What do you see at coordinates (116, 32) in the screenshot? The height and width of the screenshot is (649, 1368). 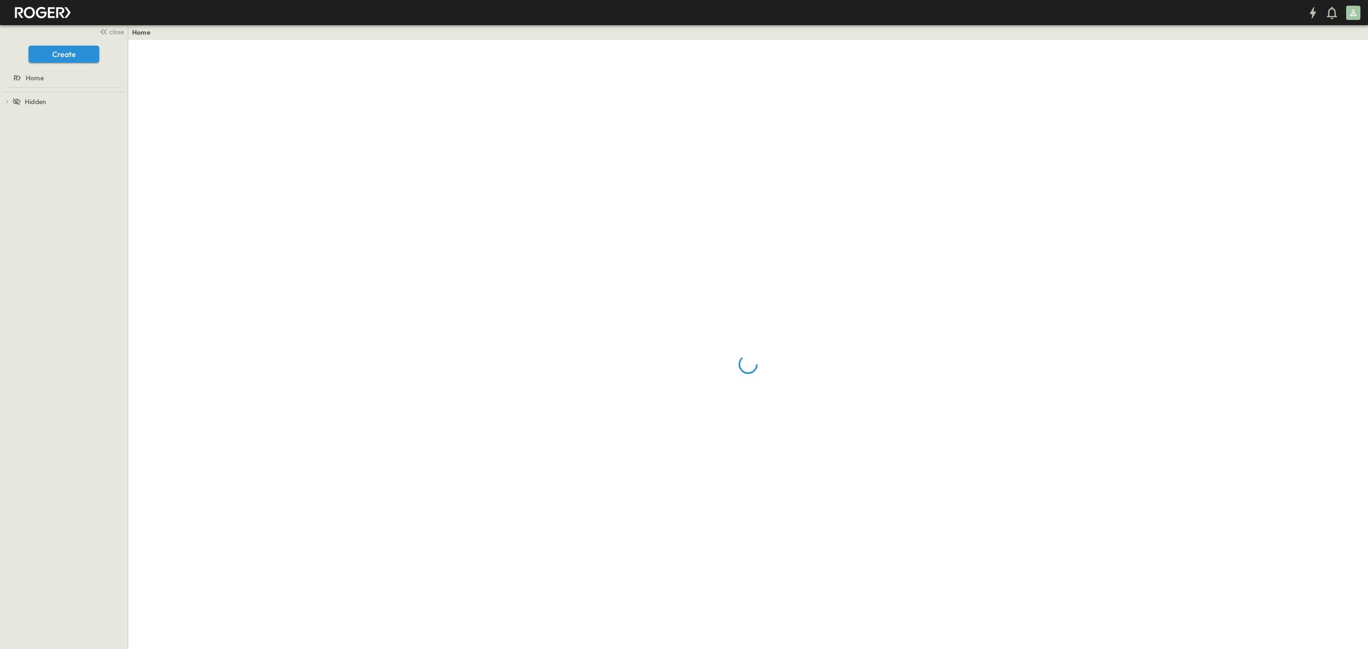 I see `span: close` at bounding box center [116, 32].